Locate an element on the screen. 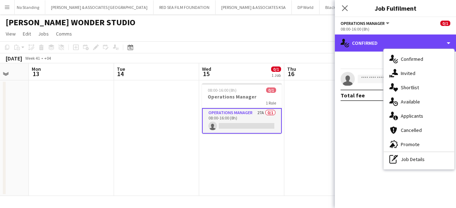 The width and height of the screenshot is (456, 208). div: Total fee is located at coordinates (352, 95).